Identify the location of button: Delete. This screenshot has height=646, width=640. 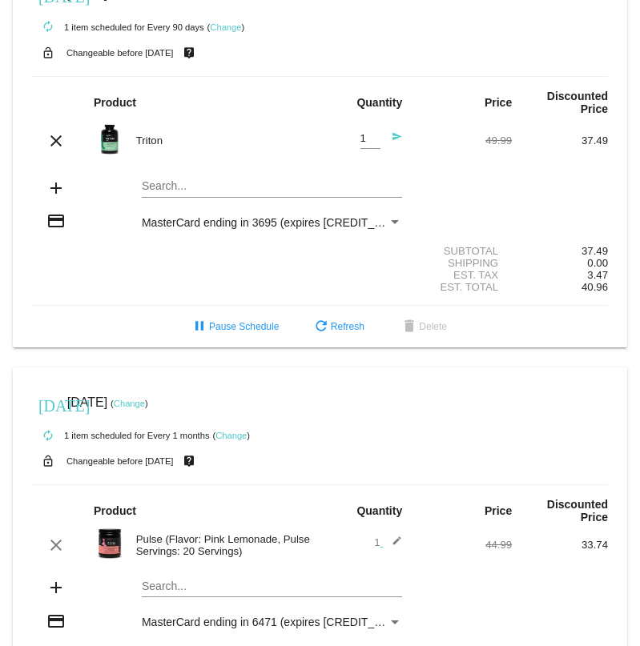
(423, 327).